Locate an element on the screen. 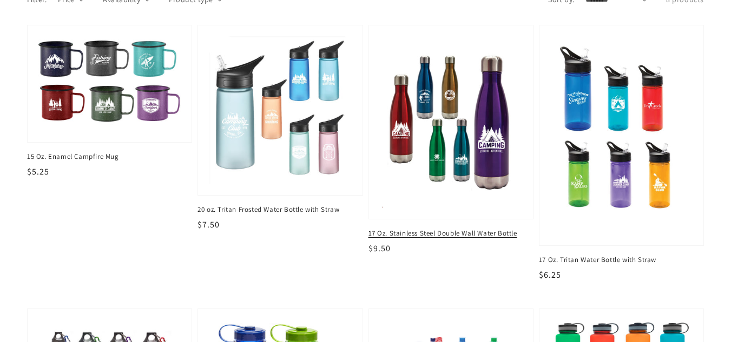 This screenshot has width=731, height=342. img: 15 Oz. Enamel Campfire Mug is located at coordinates (109, 84).